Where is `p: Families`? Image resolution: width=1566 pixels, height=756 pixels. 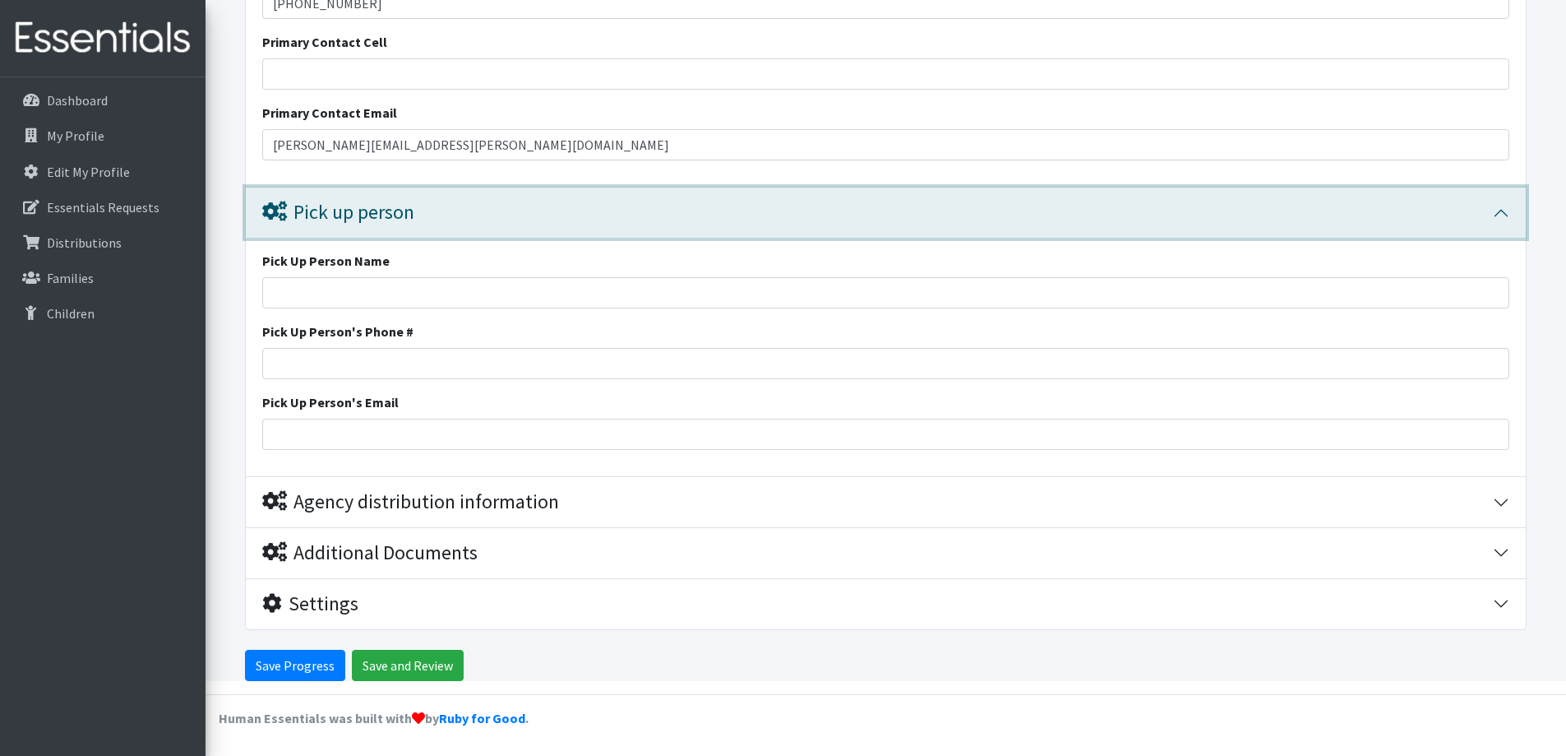 p: Families is located at coordinates (70, 278).